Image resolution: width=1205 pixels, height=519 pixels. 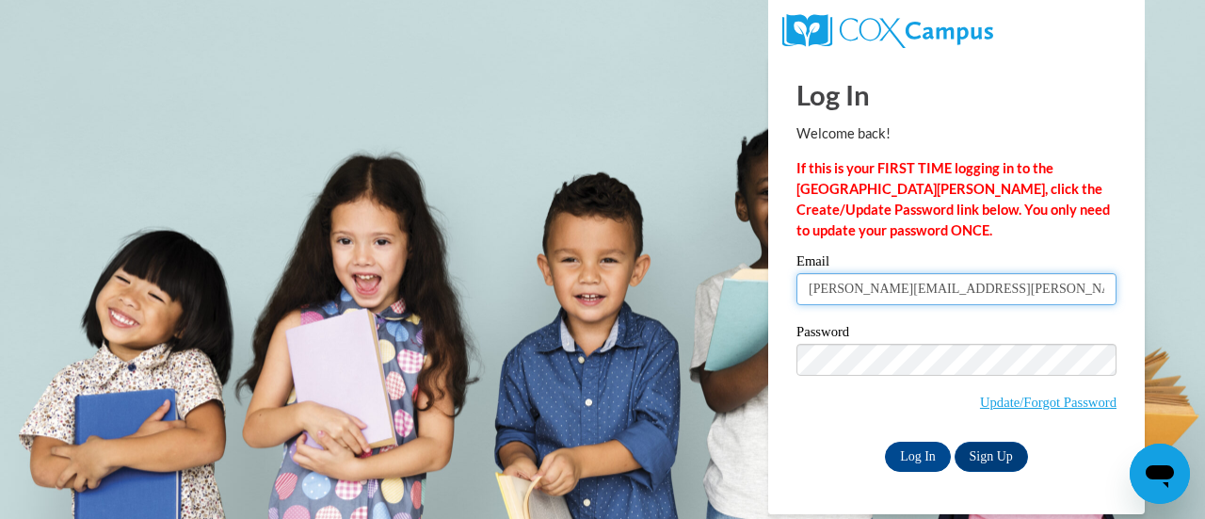 I want to click on label: Password, so click(x=956, y=334).